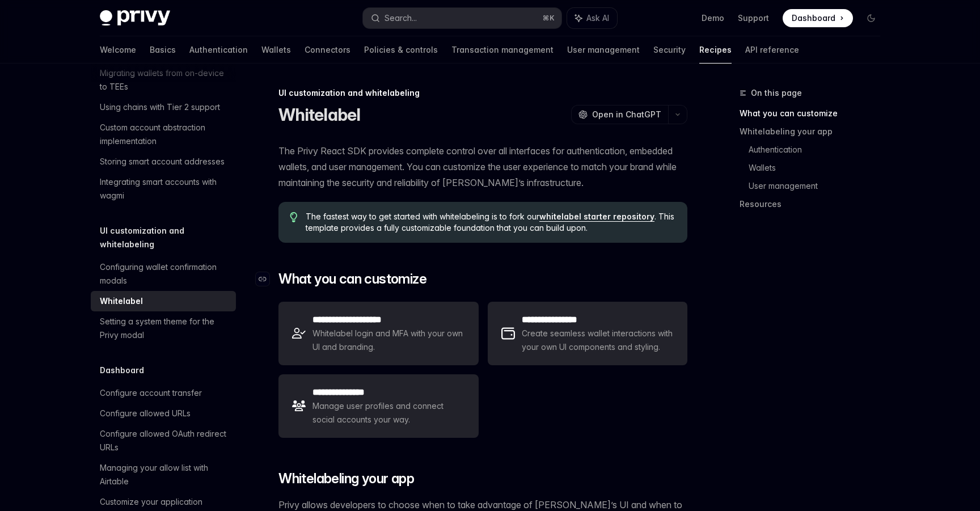  I want to click on a: Configure allowed URLs, so click(163, 413).